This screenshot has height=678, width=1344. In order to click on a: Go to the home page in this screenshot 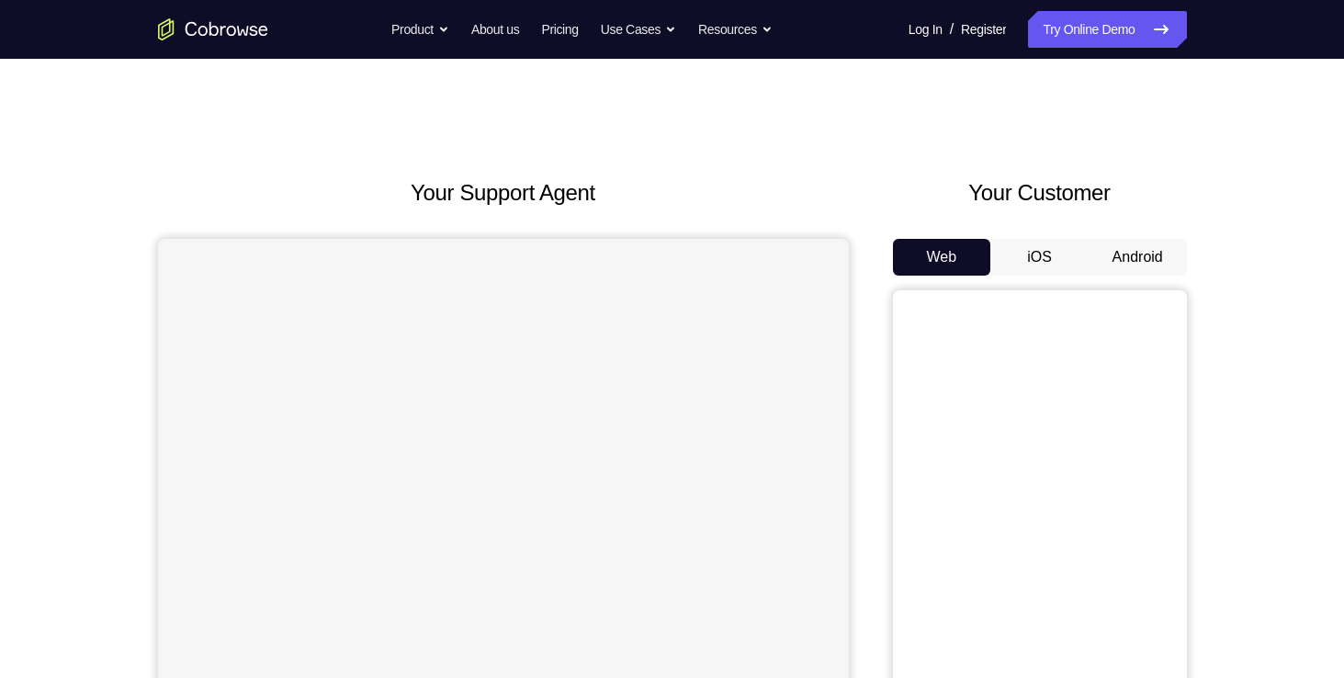, I will do `click(213, 29)`.